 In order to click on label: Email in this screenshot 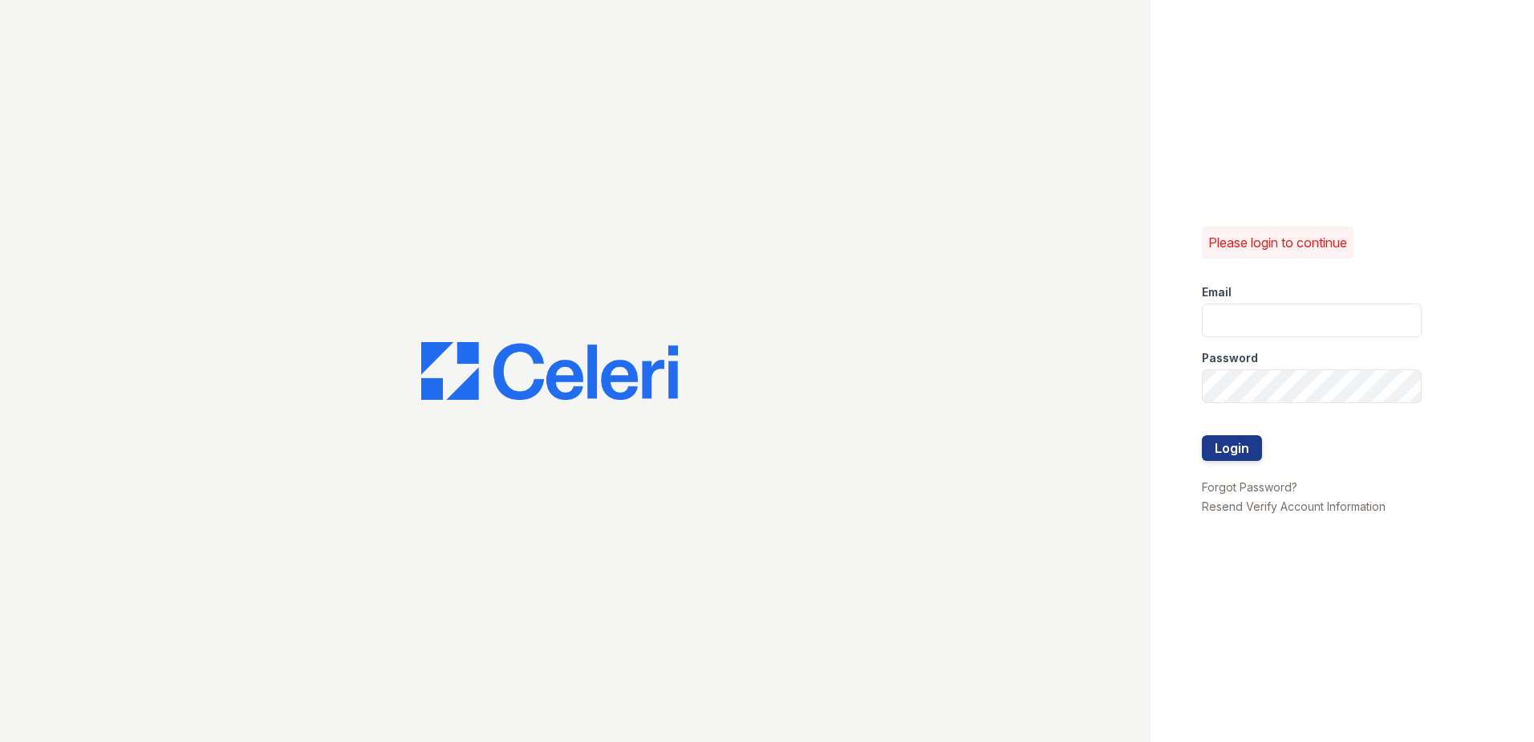, I will do `click(1217, 292)`.